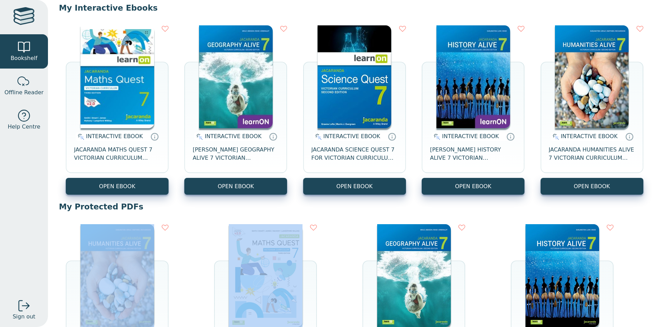 Image resolution: width=655 pixels, height=327 pixels. Describe the element at coordinates (351, 8) in the screenshot. I see `p: My Interactive Ebooks` at that location.